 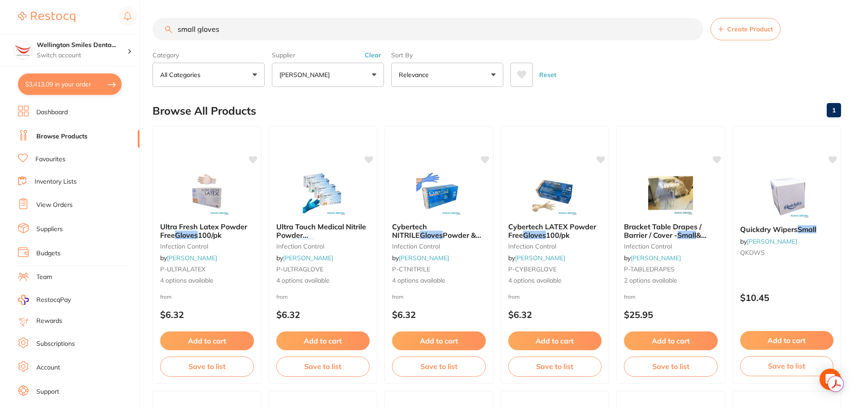 I want to click on img: Cybertech NITRILE Gloves Powder & Latex Free 100/pk, so click(x=439, y=193).